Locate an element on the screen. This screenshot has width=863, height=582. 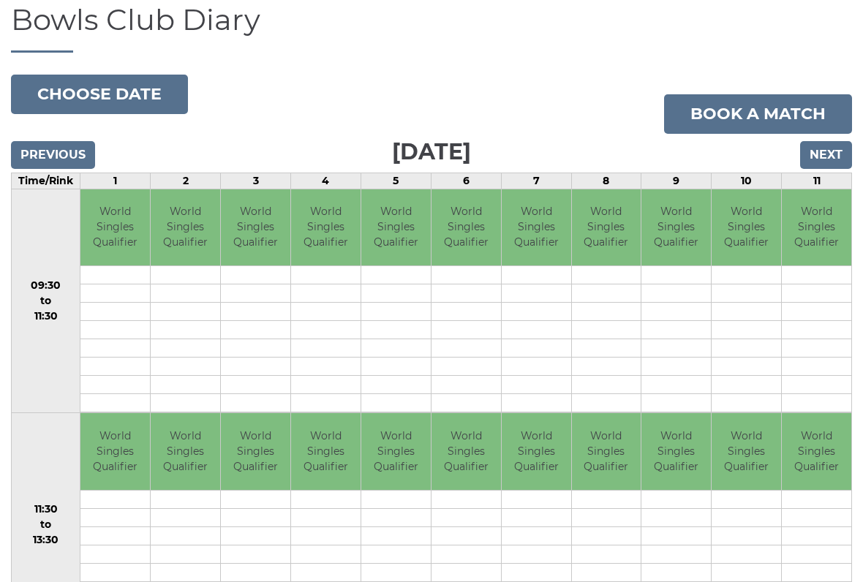
td: 3 is located at coordinates (256, 181).